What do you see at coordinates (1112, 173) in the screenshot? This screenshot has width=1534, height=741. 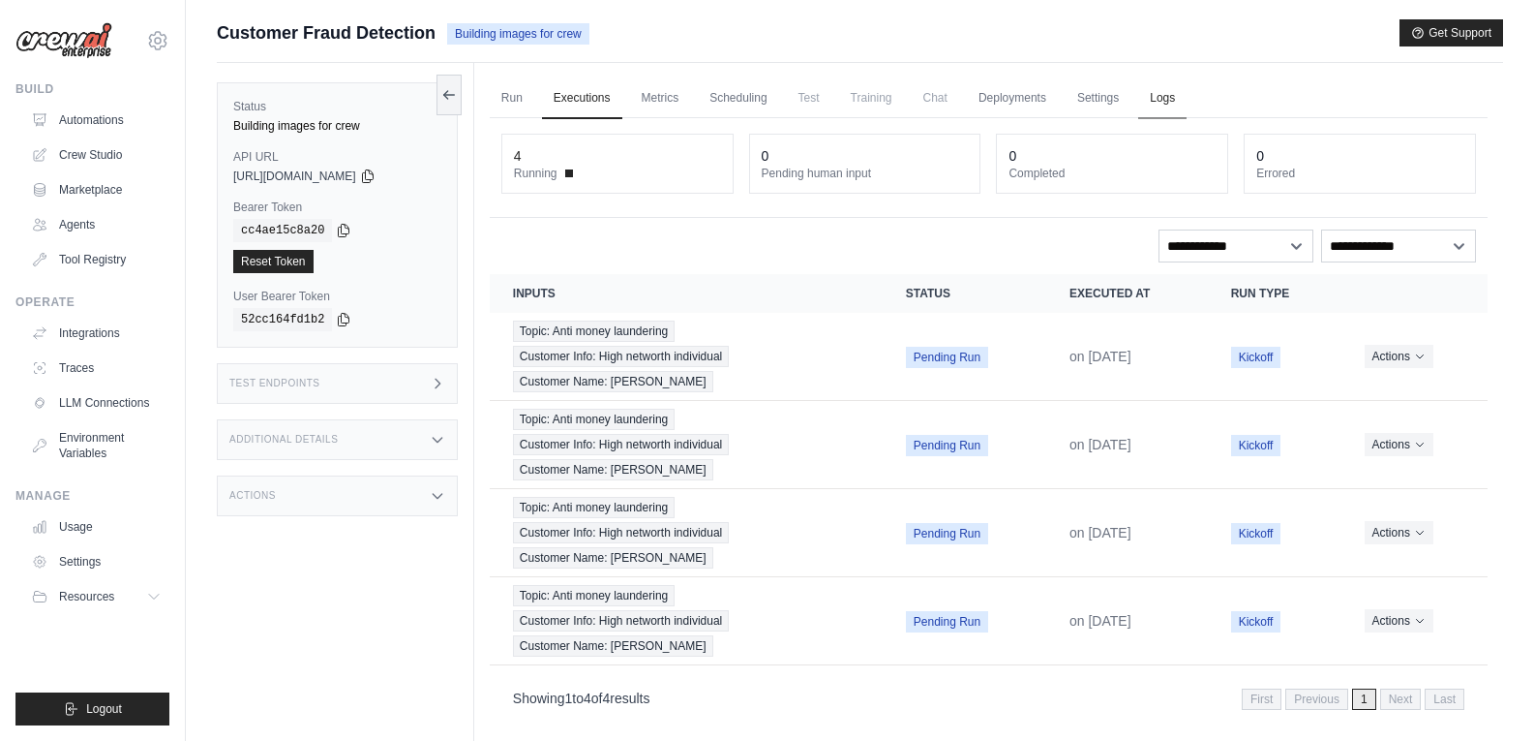 I see `dt: Completed` at bounding box center [1112, 173].